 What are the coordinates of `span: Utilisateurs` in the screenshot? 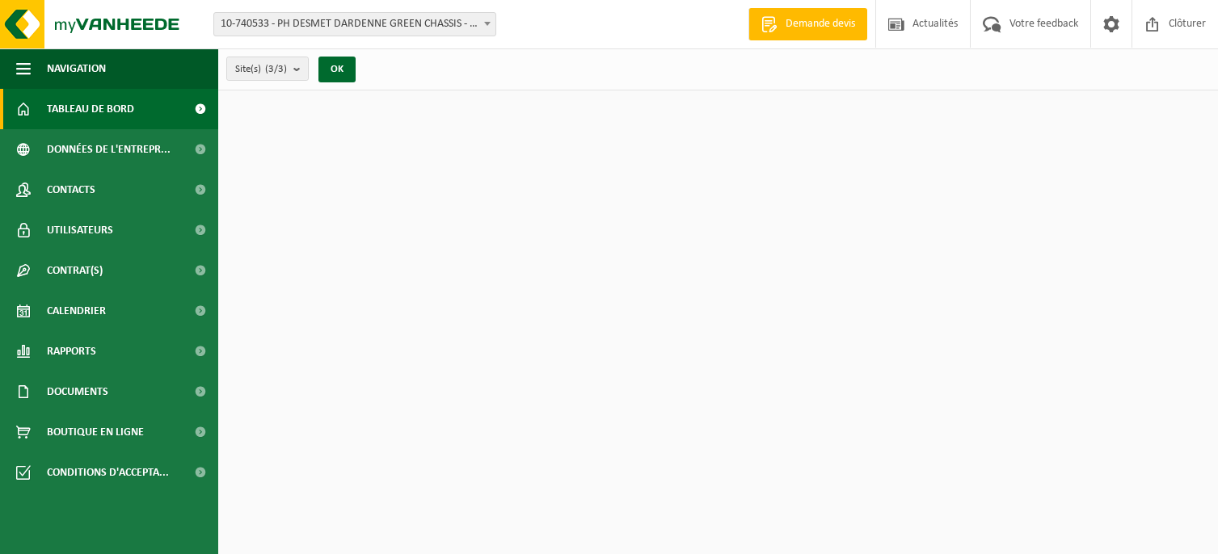 It's located at (80, 230).